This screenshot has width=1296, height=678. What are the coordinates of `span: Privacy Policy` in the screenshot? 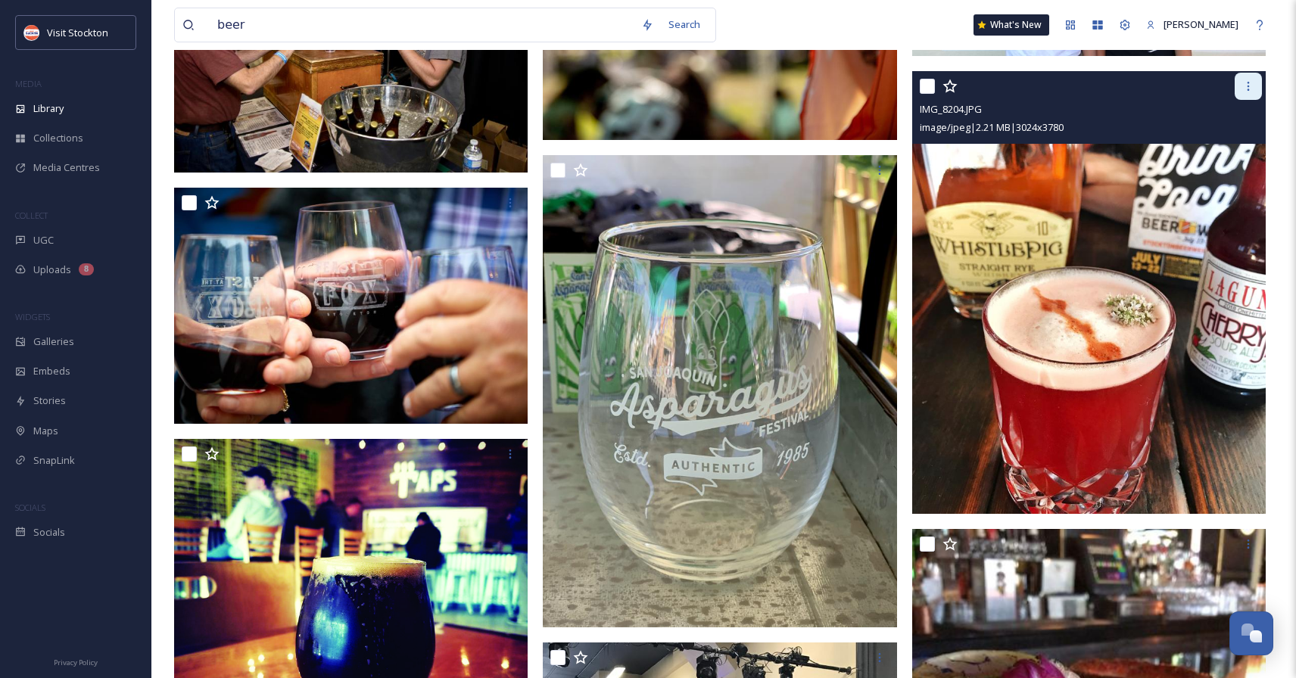 It's located at (76, 662).